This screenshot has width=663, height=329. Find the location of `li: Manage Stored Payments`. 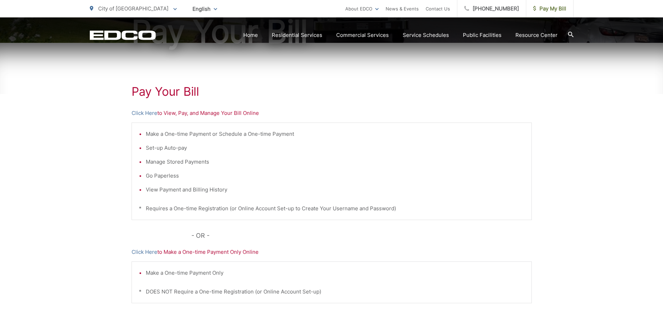

li: Manage Stored Payments is located at coordinates (335, 162).